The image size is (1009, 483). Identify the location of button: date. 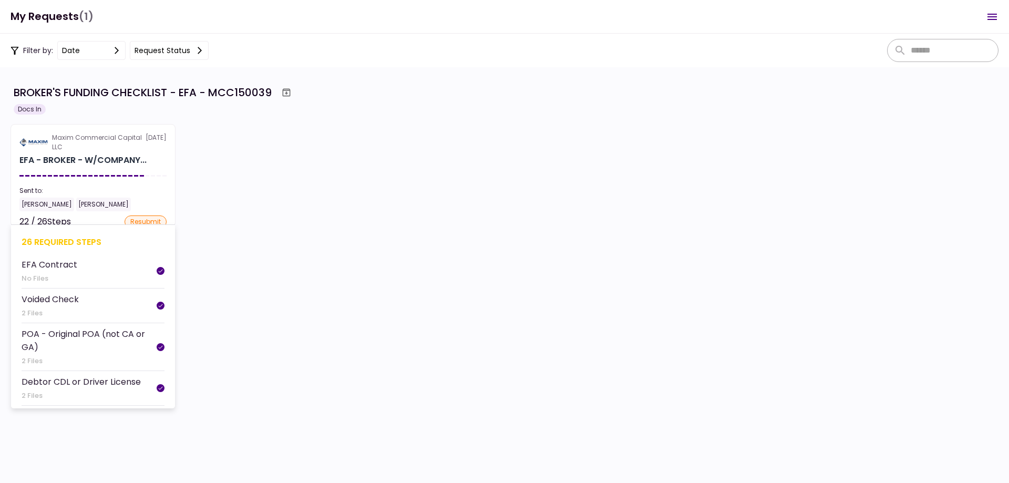
(91, 50).